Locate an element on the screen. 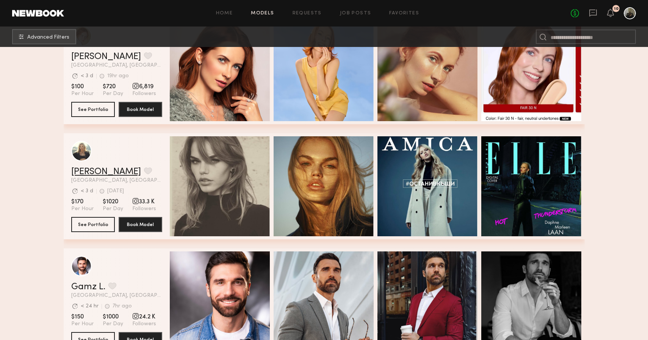  a: Job Posts is located at coordinates (356, 13).